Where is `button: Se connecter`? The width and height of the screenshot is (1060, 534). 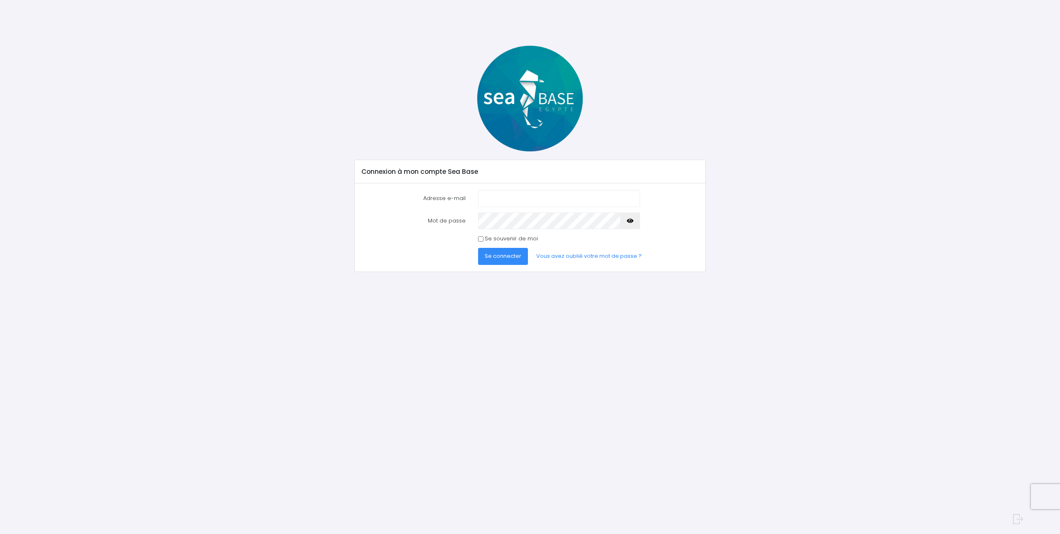
button: Se connecter is located at coordinates (503, 256).